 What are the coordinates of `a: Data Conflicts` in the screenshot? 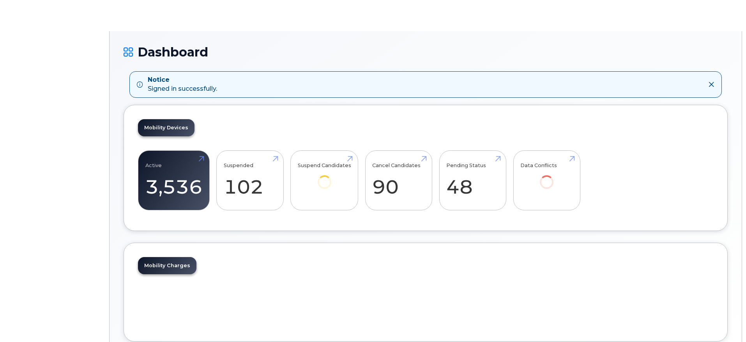 It's located at (546, 177).